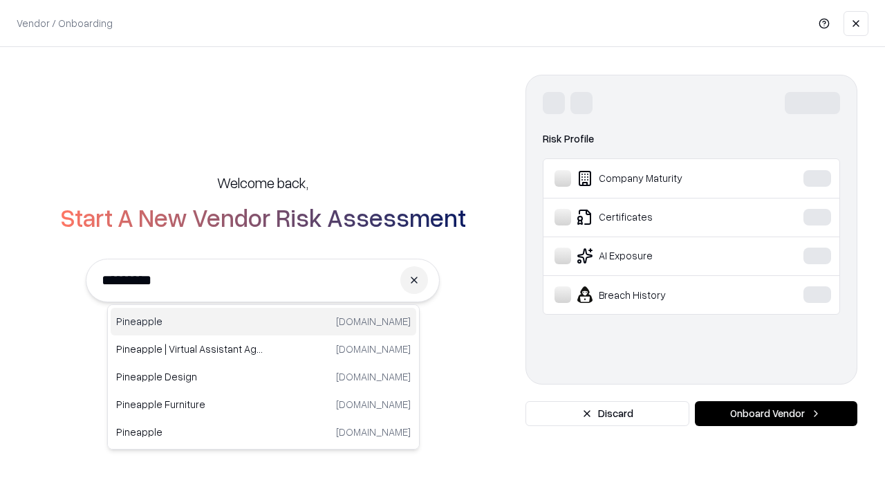  Describe the element at coordinates (776, 414) in the screenshot. I see `button: Onboard Vendor` at that location.